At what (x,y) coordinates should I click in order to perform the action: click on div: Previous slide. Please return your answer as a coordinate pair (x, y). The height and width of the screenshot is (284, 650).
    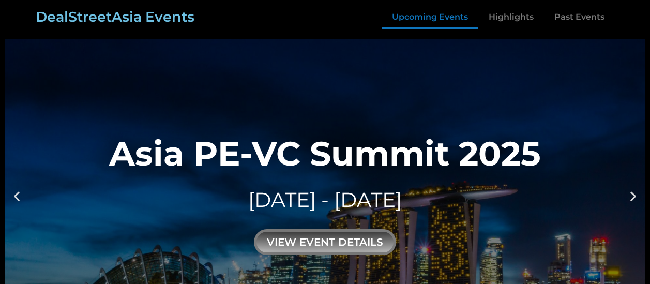
    Looking at the image, I should click on (17, 195).